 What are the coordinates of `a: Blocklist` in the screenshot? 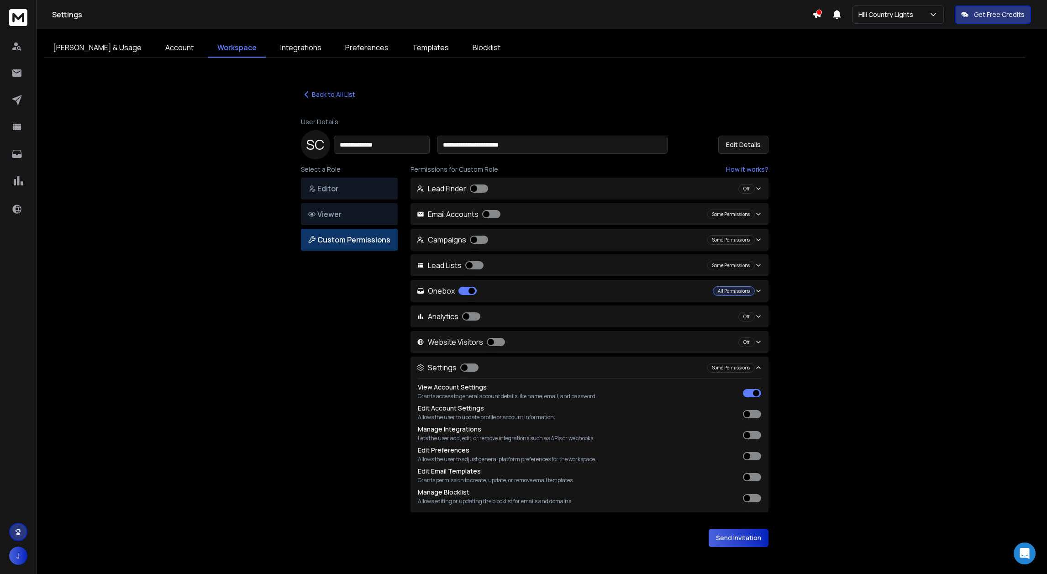 It's located at (486, 48).